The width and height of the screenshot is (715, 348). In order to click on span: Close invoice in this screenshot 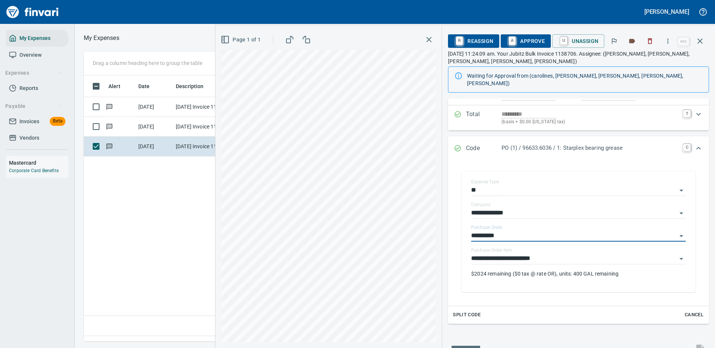, I will do `click(692, 41)`.